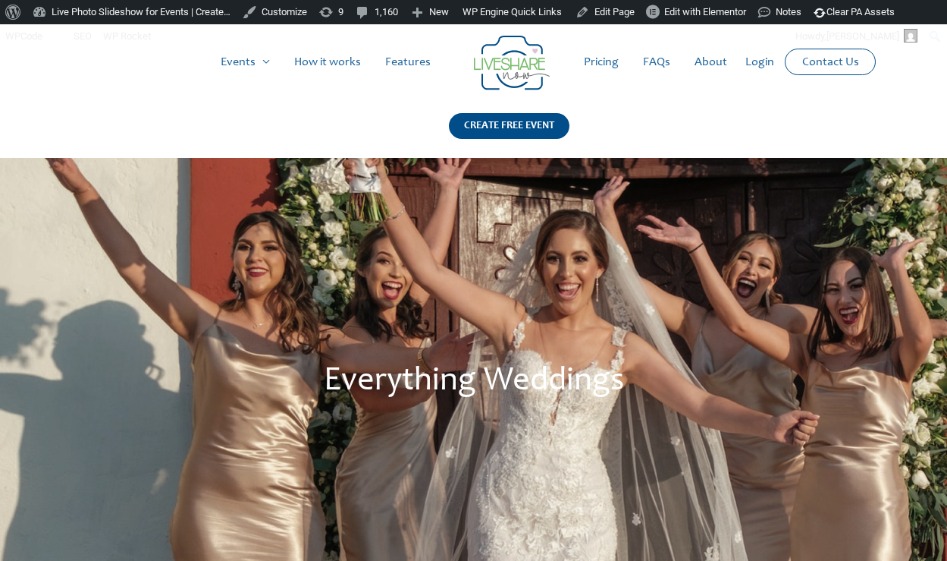  What do you see at coordinates (711, 62) in the screenshot?
I see `a: About` at bounding box center [711, 62].